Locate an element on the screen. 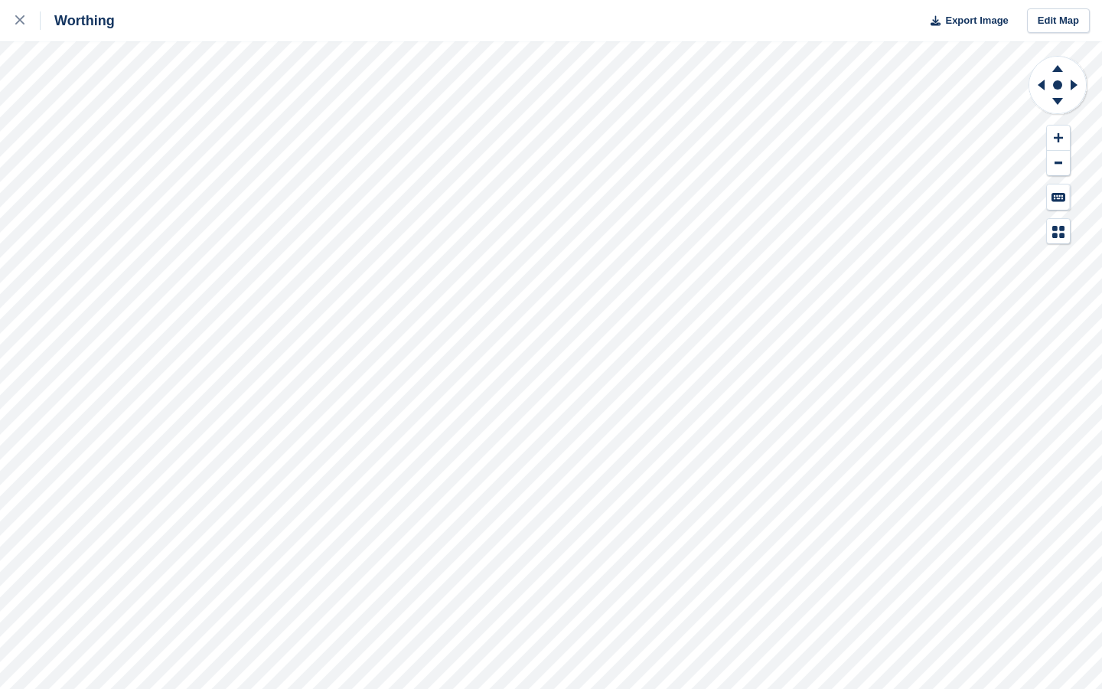 This screenshot has width=1102, height=689. span: Export Image is located at coordinates (976, 21).